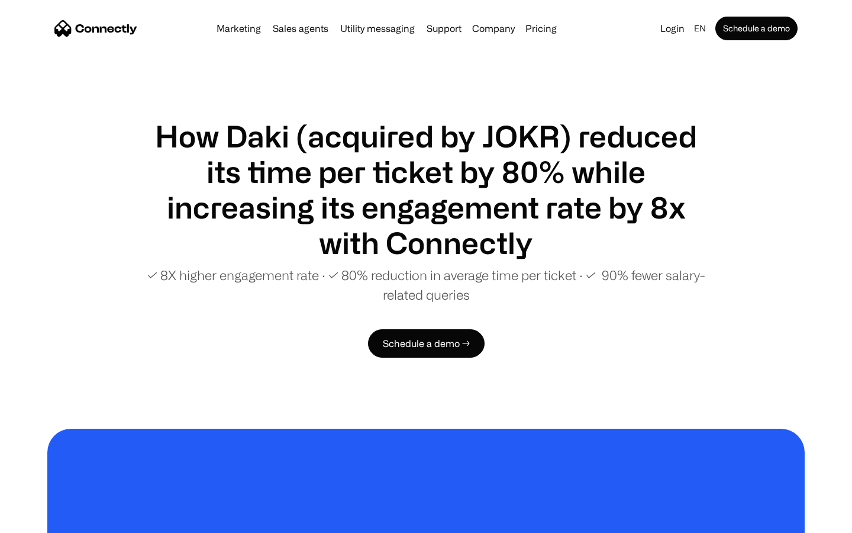  What do you see at coordinates (378, 28) in the screenshot?
I see `a: Utility messaging` at bounding box center [378, 28].